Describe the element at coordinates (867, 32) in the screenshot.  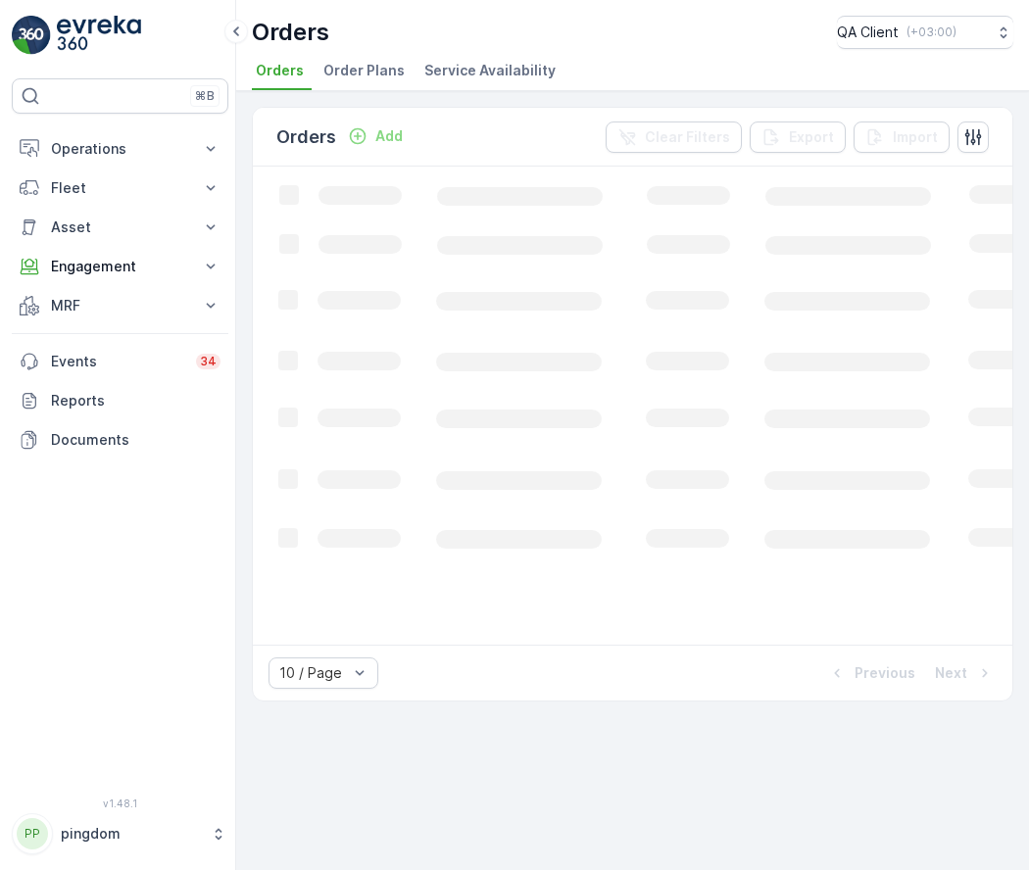
I see `p: QA Client` at that location.